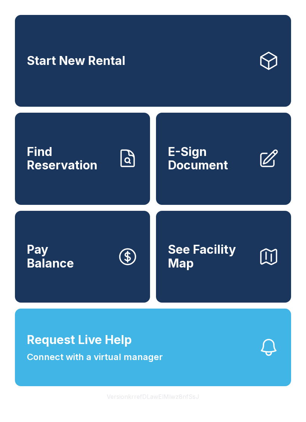 Image resolution: width=306 pixels, height=422 pixels. I want to click on span: Connect with a virtual manager, so click(95, 357).